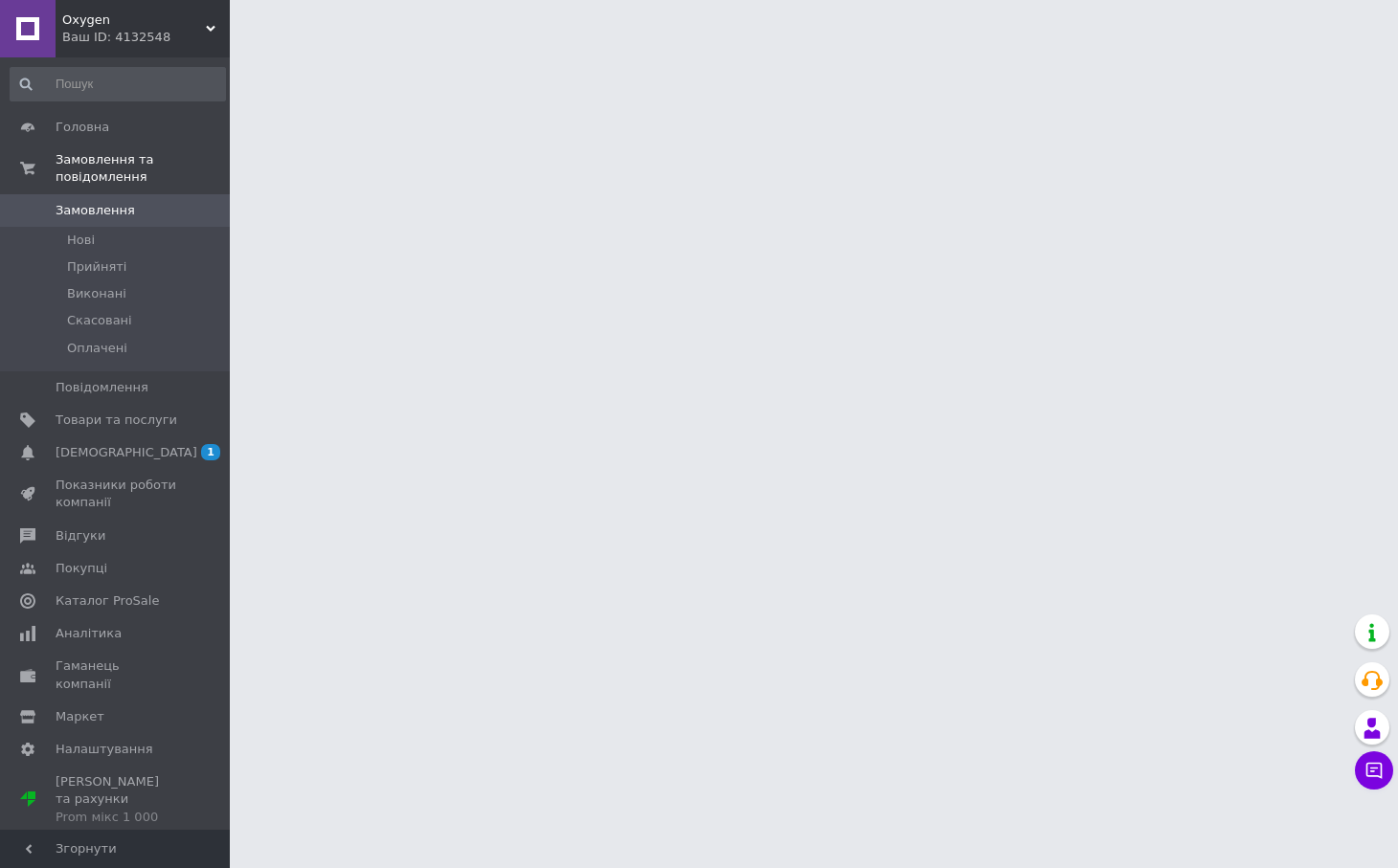 The image size is (1398, 868). I want to click on span: Повідомлення, so click(101, 387).